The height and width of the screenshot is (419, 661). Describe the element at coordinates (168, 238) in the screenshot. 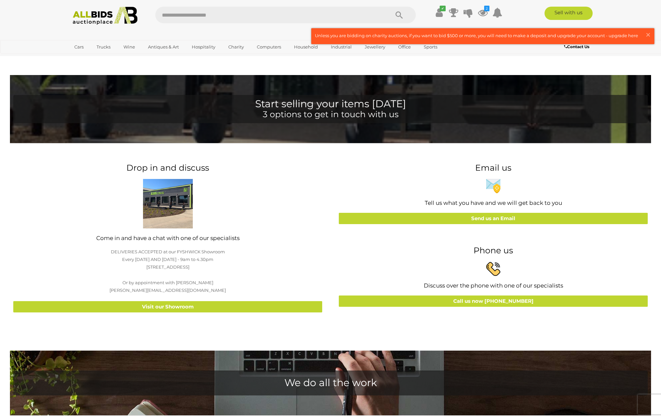

I see `h4: Come in and have a chat with one of our specialists` at that location.